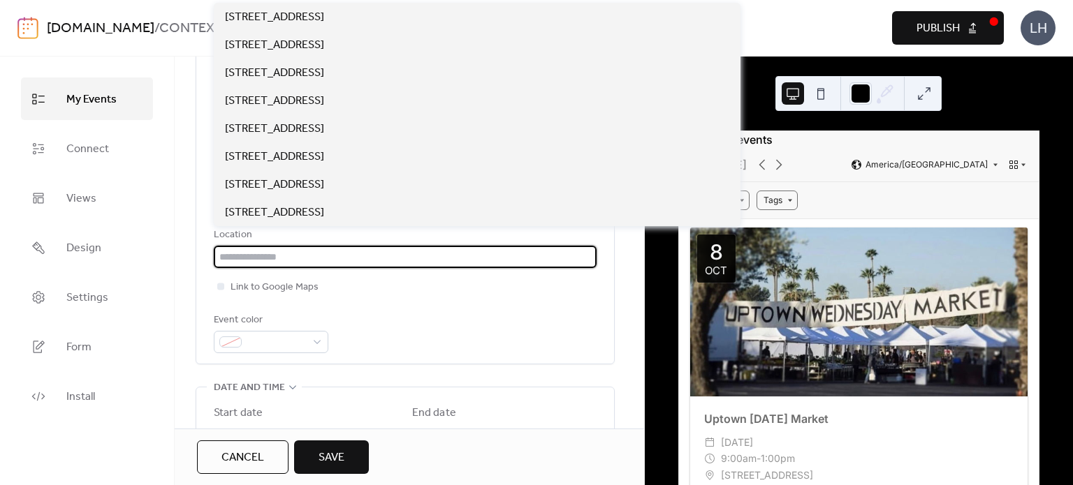  Describe the element at coordinates (275, 288) in the screenshot. I see `span: Link to Google Maps` at that location.